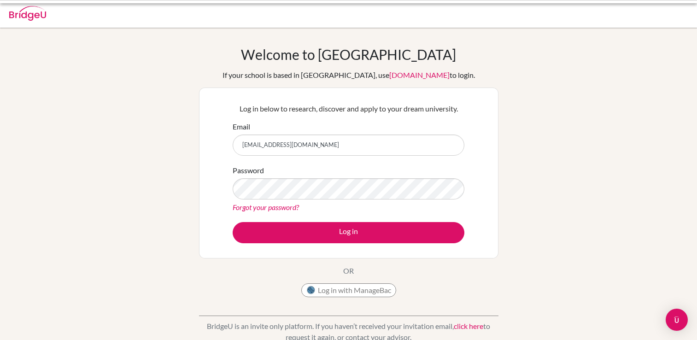 The image size is (697, 340). Describe the element at coordinates (348, 233) in the screenshot. I see `button: Log in` at that location.